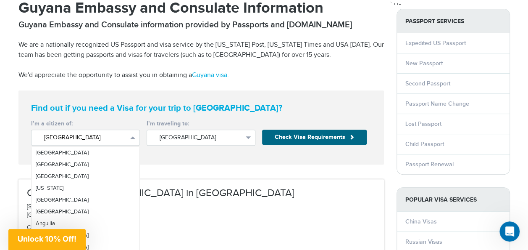 This screenshot has height=250, width=528. Describe the element at coordinates (453, 199) in the screenshot. I see `strong: Popular Visa Services` at that location.